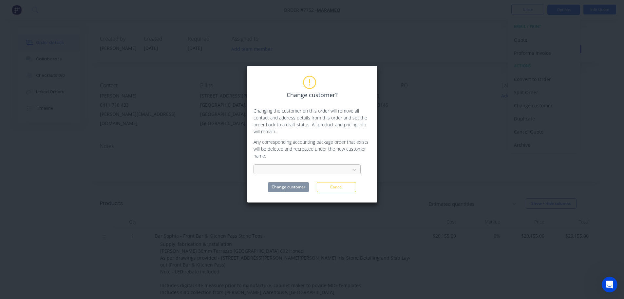 The height and width of the screenshot is (299, 624). What do you see at coordinates (312, 95) in the screenshot?
I see `span: Change customer?` at bounding box center [312, 95].